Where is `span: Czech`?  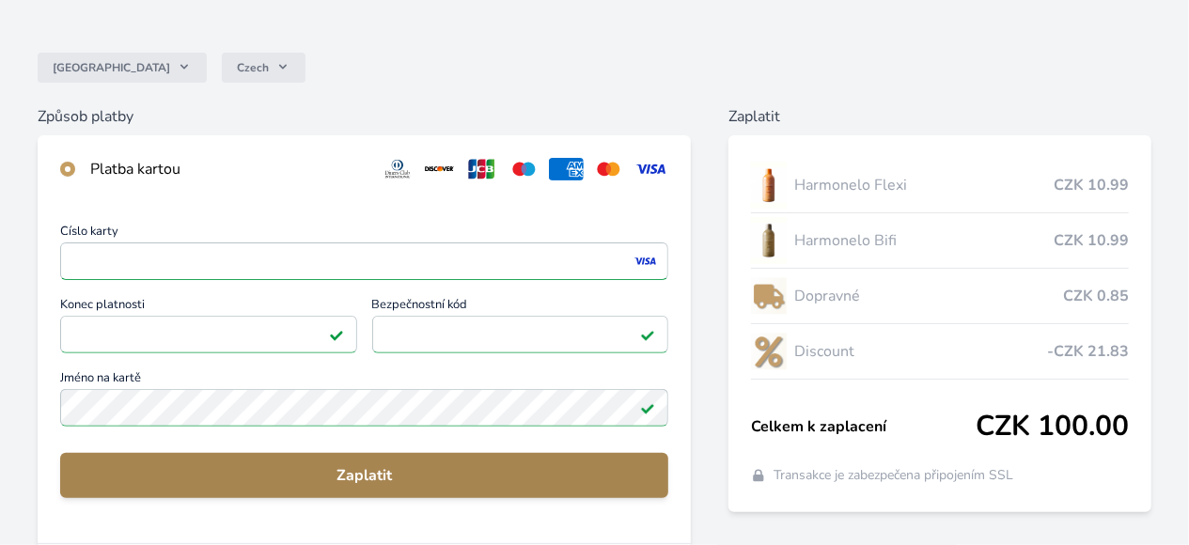
span: Czech is located at coordinates (253, 68).